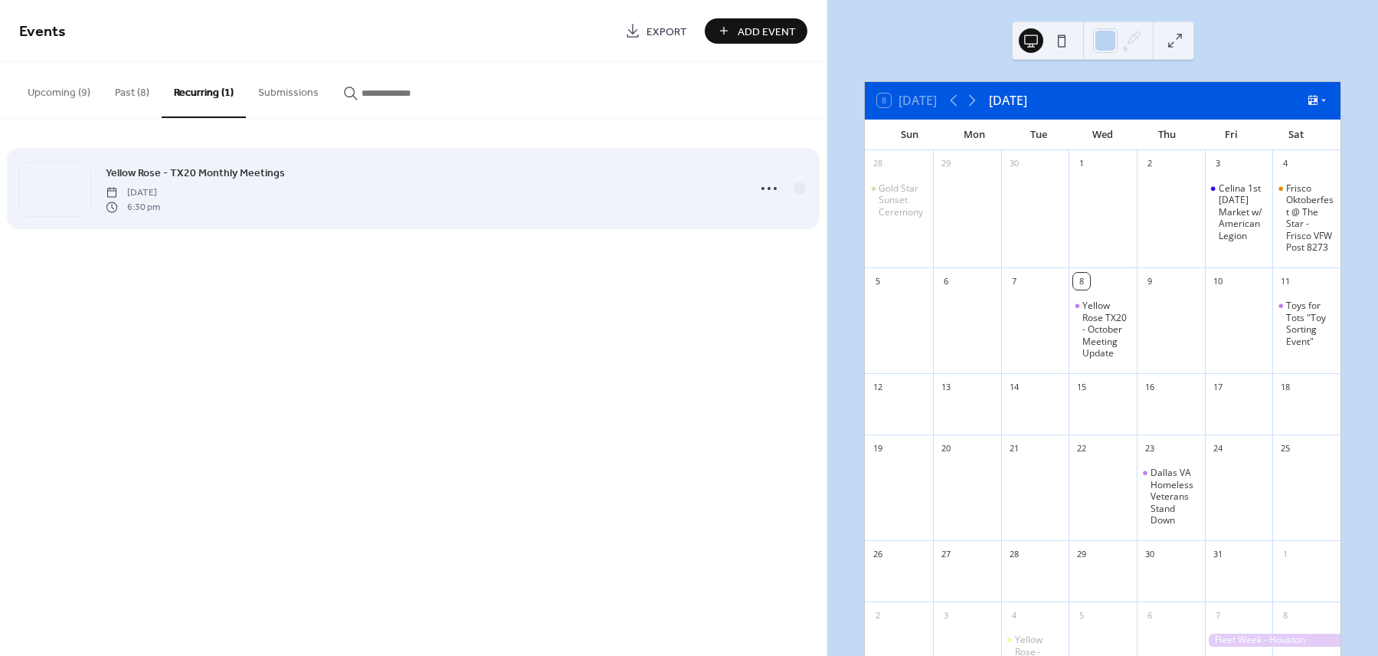  I want to click on div: 21, so click(1014, 448).